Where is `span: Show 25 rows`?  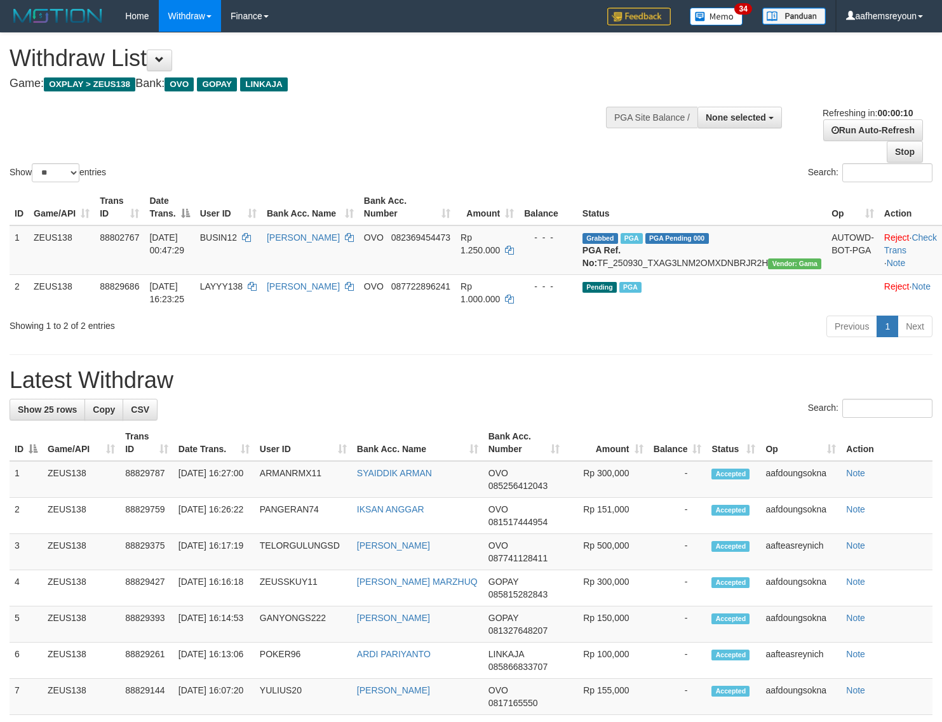
span: Show 25 rows is located at coordinates (47, 410).